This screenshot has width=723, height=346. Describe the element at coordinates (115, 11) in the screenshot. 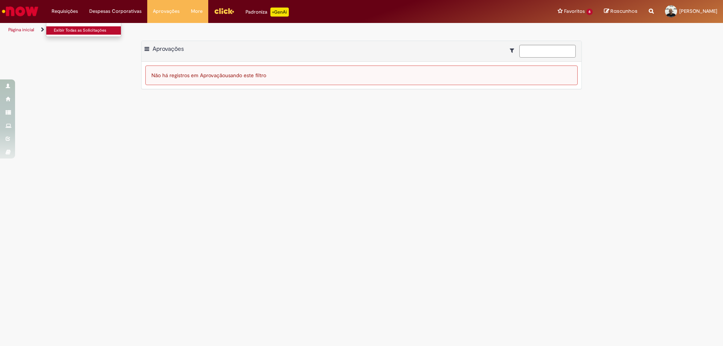

I see `span: Despesas Corporativas` at that location.